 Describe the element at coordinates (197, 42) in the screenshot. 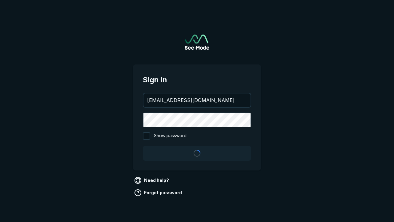

I see `img: See-Mode Logo` at that location.